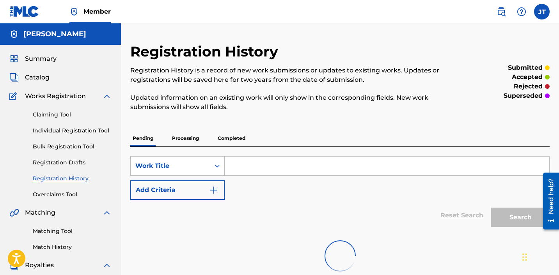  Describe the element at coordinates (14, 34) in the screenshot. I see `img: Accounts` at that location.